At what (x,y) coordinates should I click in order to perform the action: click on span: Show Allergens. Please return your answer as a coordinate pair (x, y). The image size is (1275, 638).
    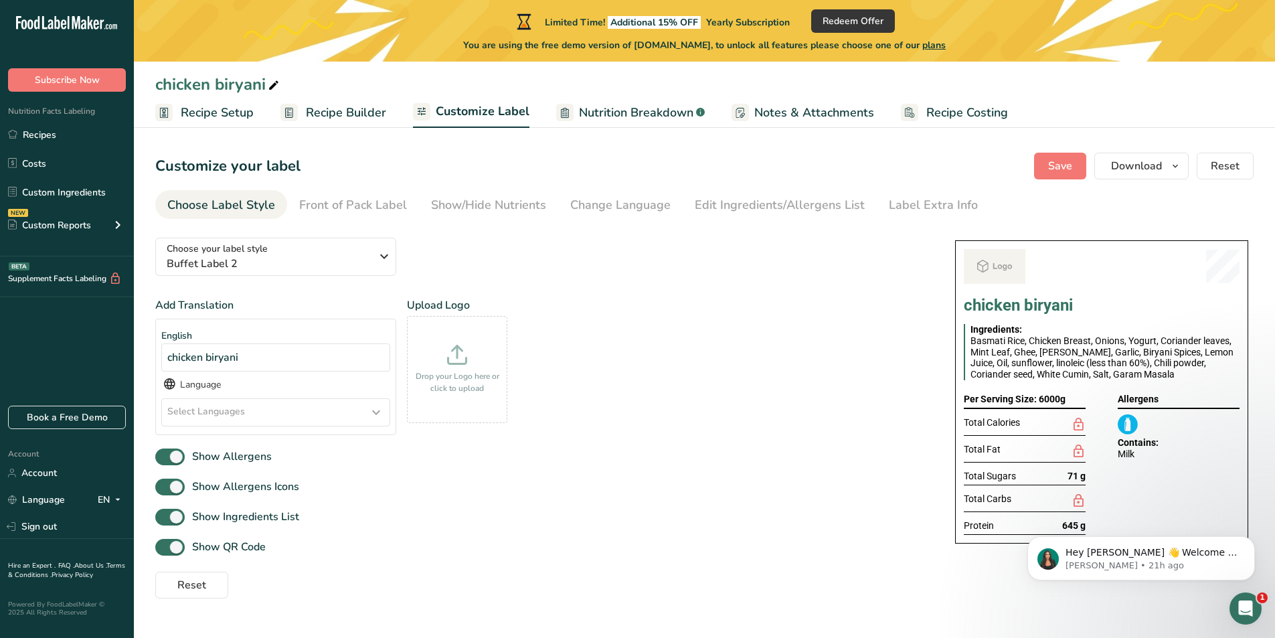
    Looking at the image, I should click on (228, 456).